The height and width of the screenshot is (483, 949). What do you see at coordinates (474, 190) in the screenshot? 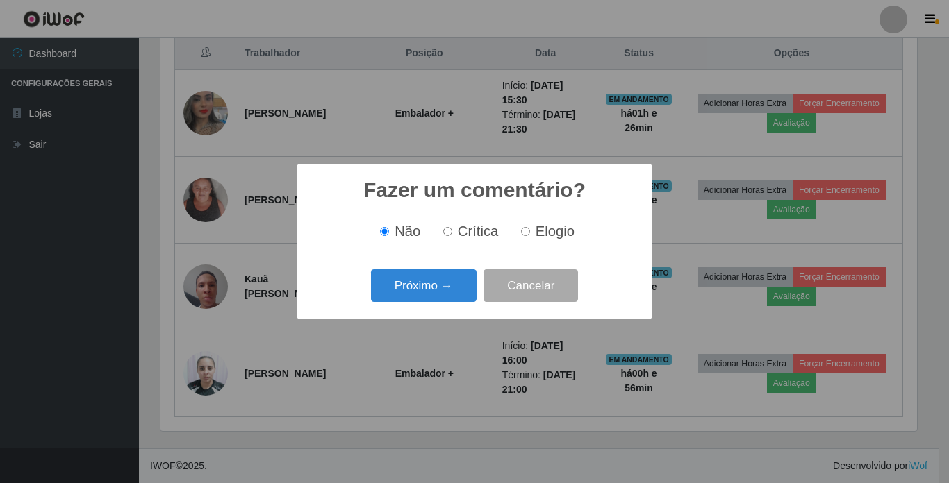
I see `h2: Fazer um comentário?` at bounding box center [474, 190].